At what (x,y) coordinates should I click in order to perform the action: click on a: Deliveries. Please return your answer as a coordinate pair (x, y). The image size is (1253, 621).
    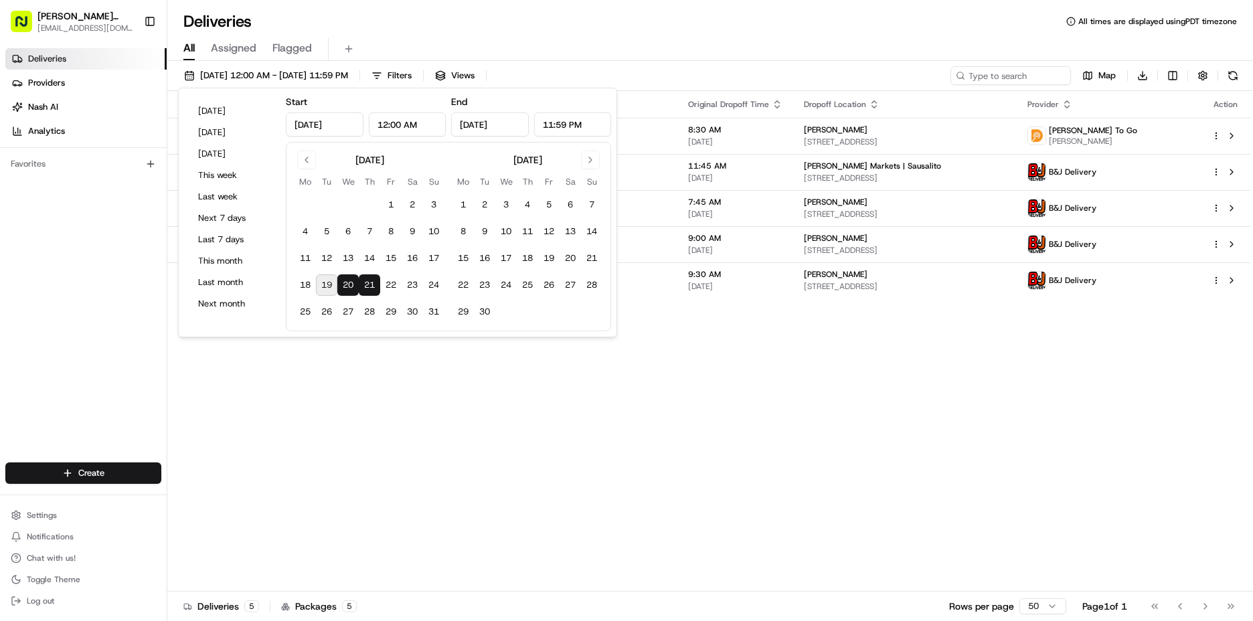
    Looking at the image, I should click on (86, 59).